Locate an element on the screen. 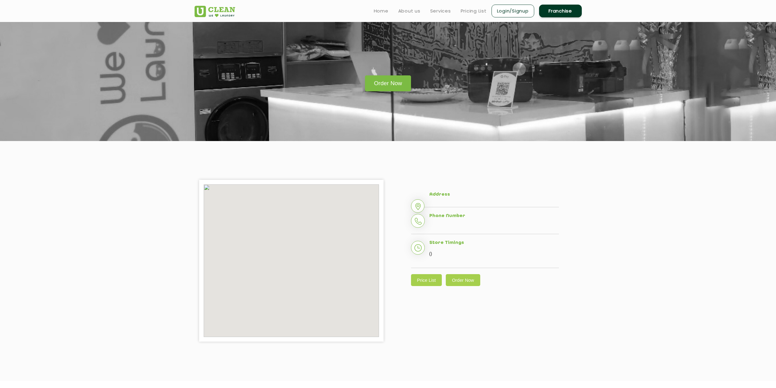 This screenshot has width=776, height=388. a: Home is located at coordinates (381, 11).